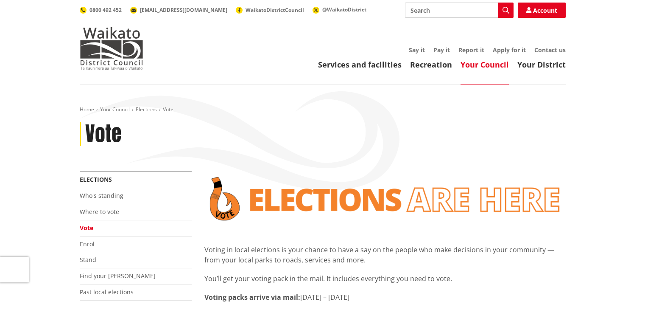 Image resolution: width=645 pixels, height=310 pixels. Describe the element at coordinates (88, 259) in the screenshot. I see `a: Stand` at that location.